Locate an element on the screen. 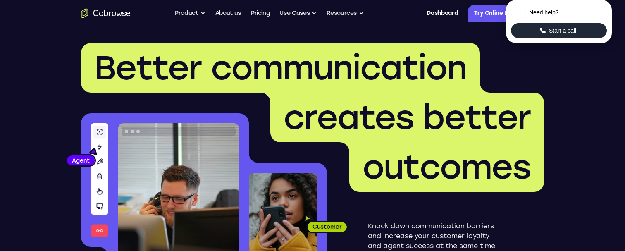  a: Pricing is located at coordinates (261, 13).